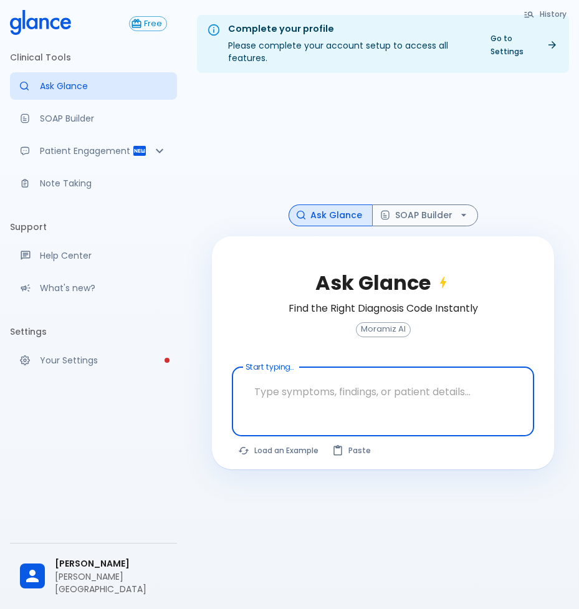 The height and width of the screenshot is (609, 579). I want to click on p: Ask Glance, so click(103, 86).